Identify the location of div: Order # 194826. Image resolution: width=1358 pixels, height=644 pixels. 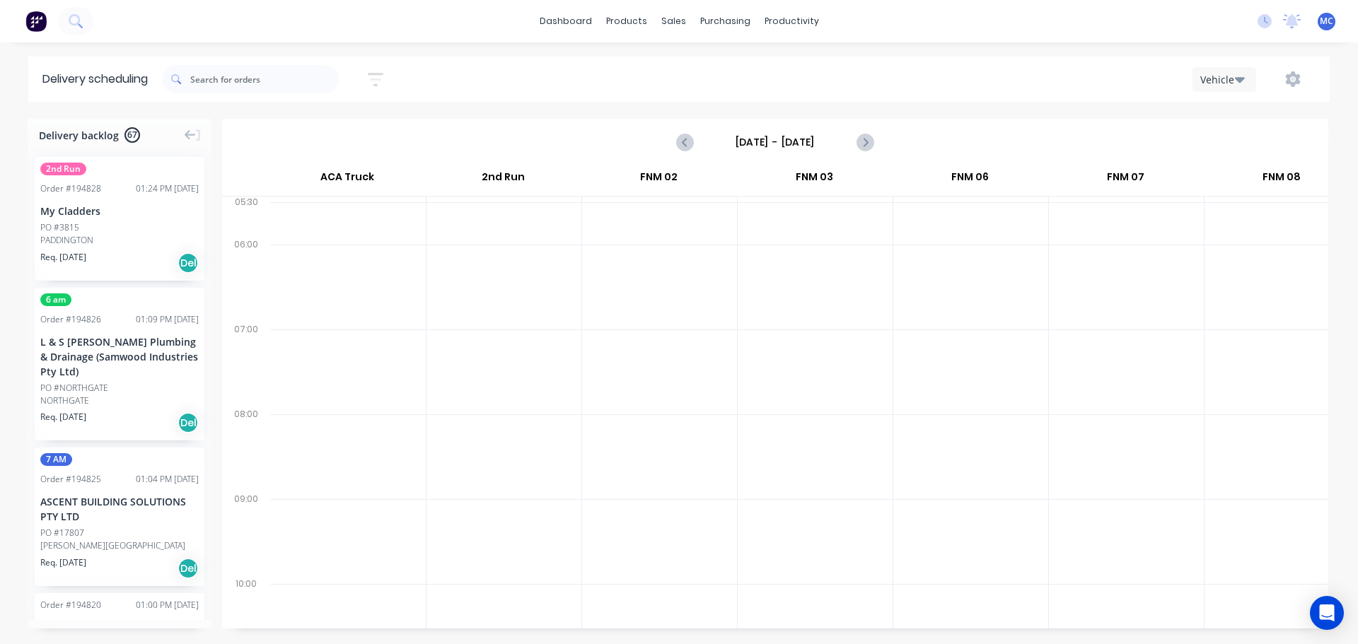
(71, 320).